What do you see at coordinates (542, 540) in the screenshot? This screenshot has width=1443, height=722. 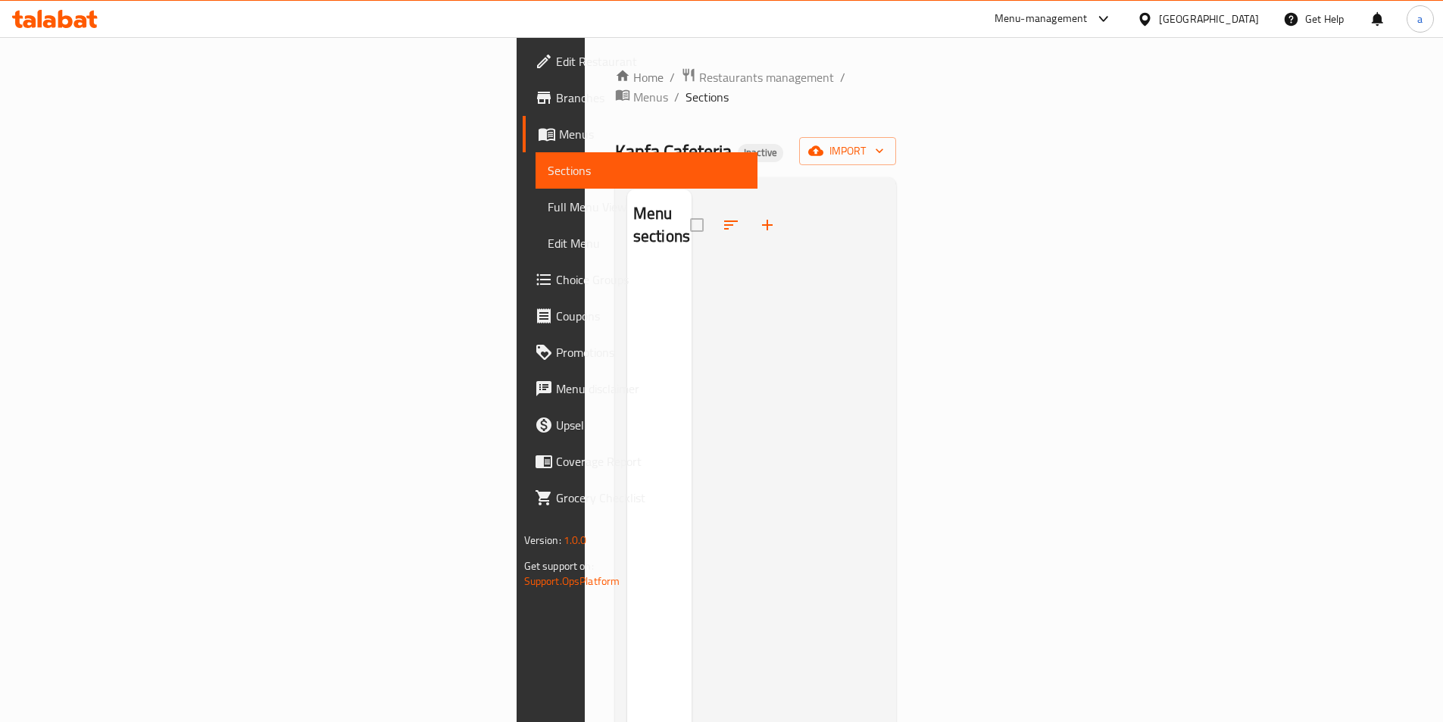 I see `span: Version:` at bounding box center [542, 540].